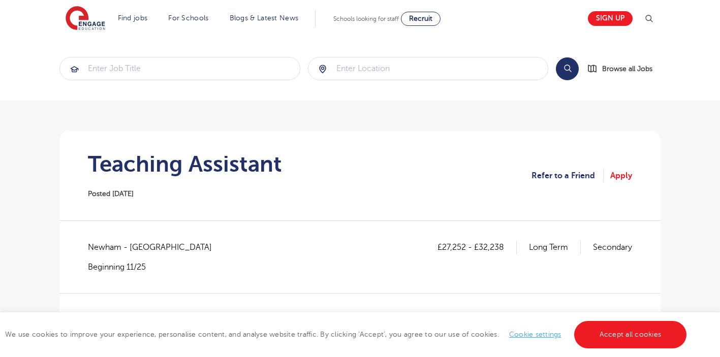 The height and width of the screenshot is (357, 720). I want to click on span: Schools looking for staff, so click(366, 19).